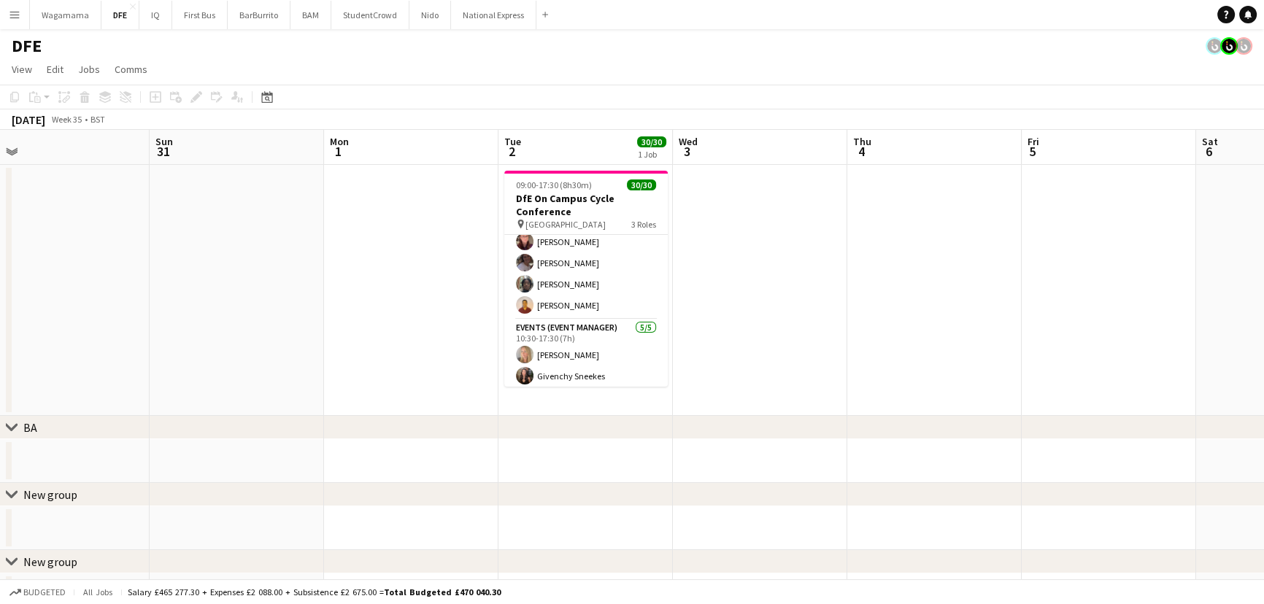 This screenshot has height=604, width=1264. Describe the element at coordinates (430, 15) in the screenshot. I see `button: Nido` at that location.